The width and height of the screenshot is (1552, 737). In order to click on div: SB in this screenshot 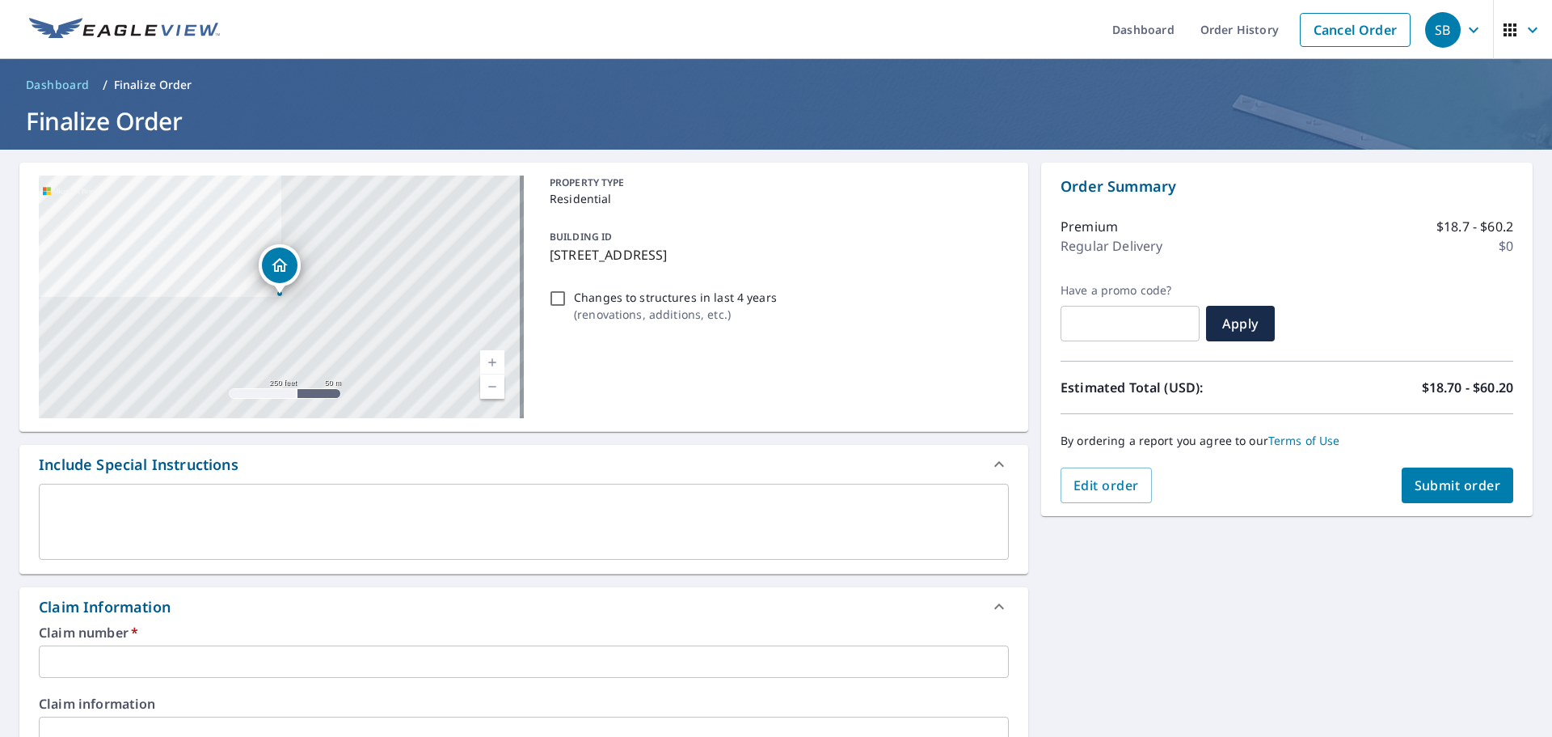, I will do `click(1443, 30)`.